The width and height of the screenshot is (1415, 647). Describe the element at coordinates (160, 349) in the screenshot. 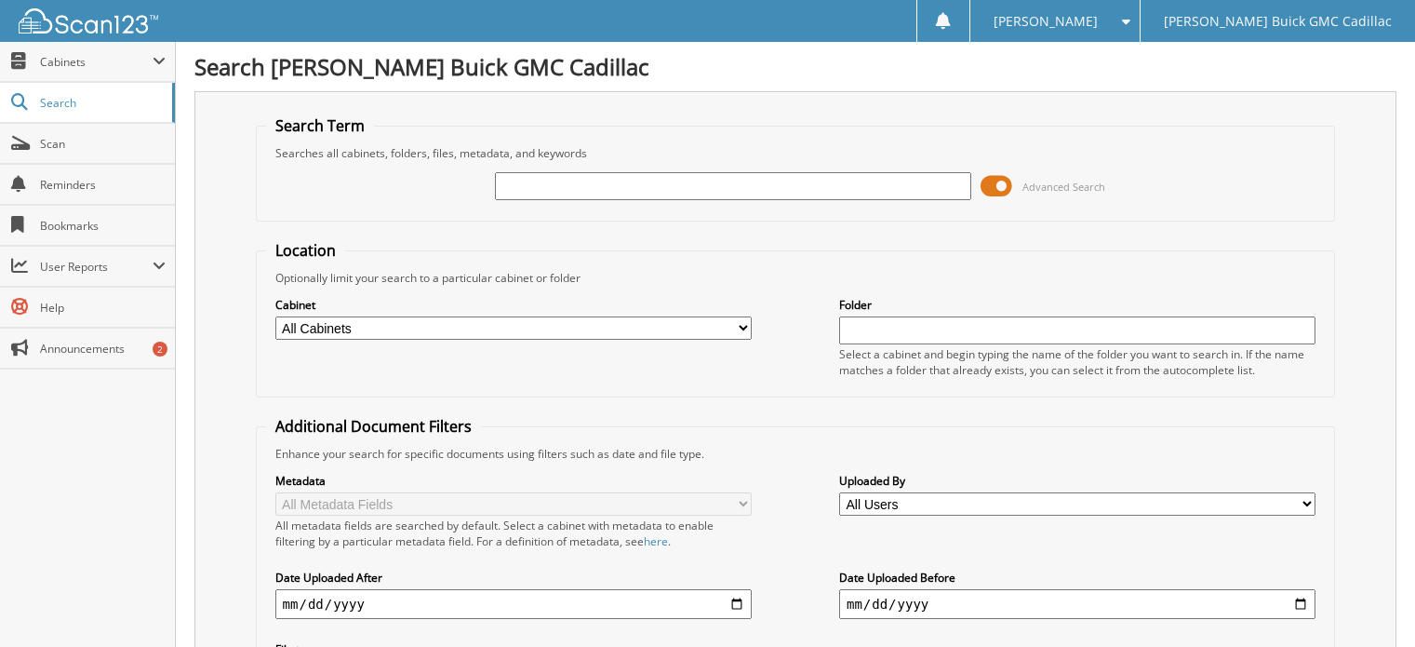

I see `div: 2` at that location.